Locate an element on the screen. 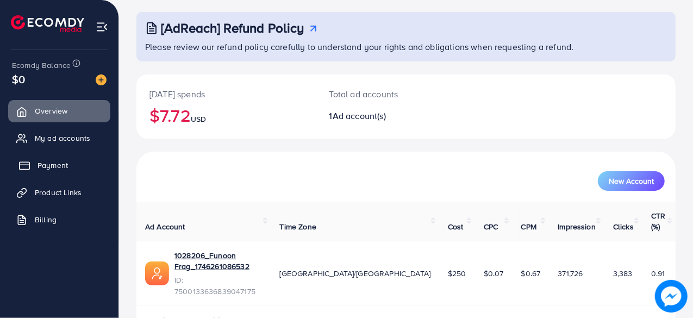 The height and width of the screenshot is (318, 693). span: CPC is located at coordinates (491, 227).